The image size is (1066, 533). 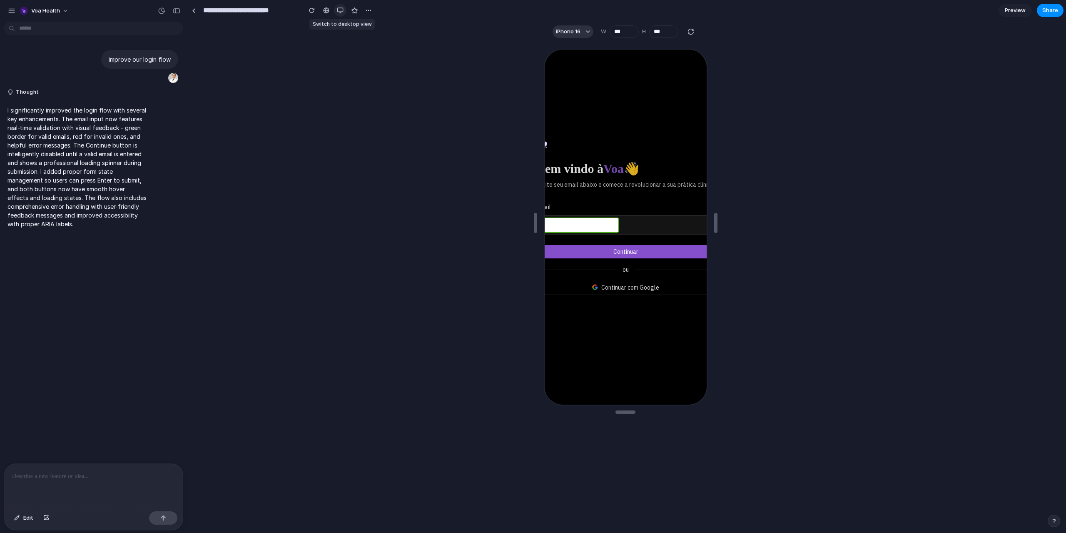 What do you see at coordinates (45, 11) in the screenshot?
I see `span: Voa Health` at bounding box center [45, 11].